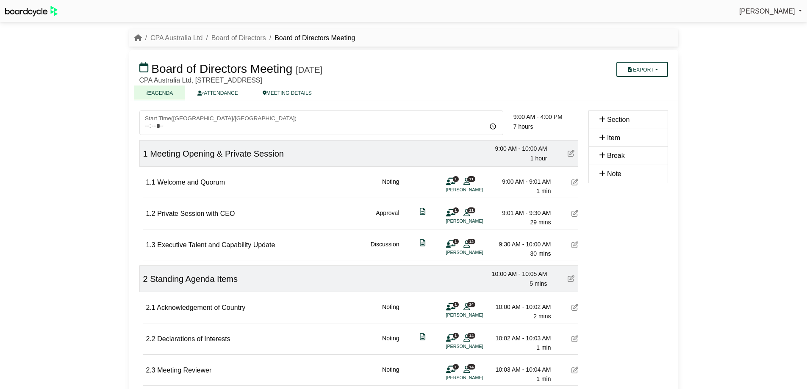 This screenshot has width=807, height=389. Describe the element at coordinates (193, 279) in the screenshot. I see `span: Standing Agenda Items` at that location.